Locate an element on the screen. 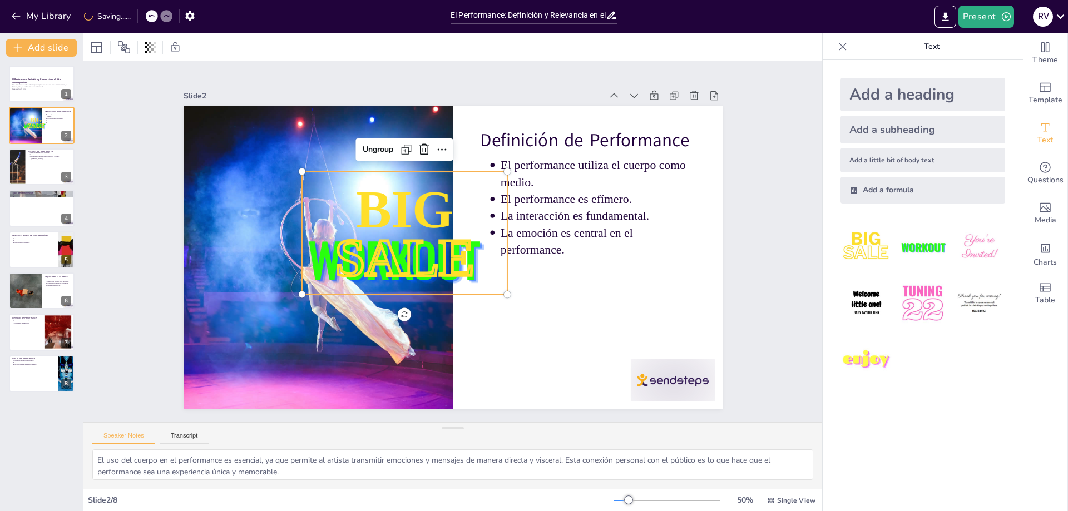  div: Add text boxes is located at coordinates (1045, 133).